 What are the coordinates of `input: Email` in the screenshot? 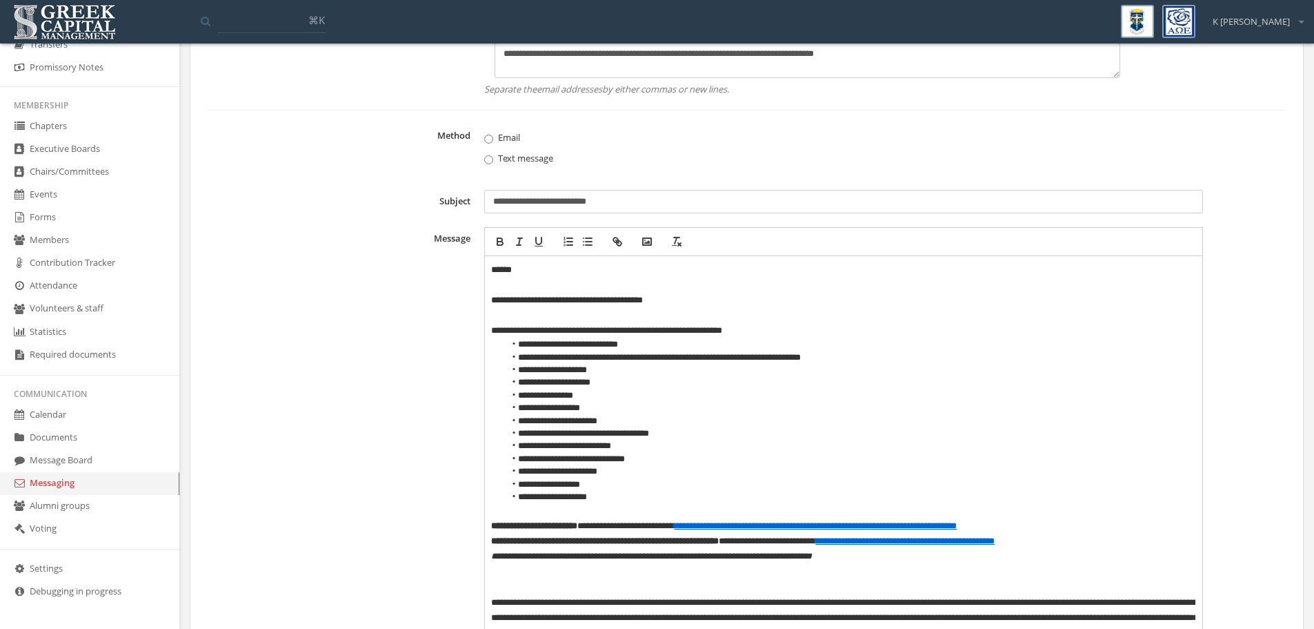 It's located at (488, 139).